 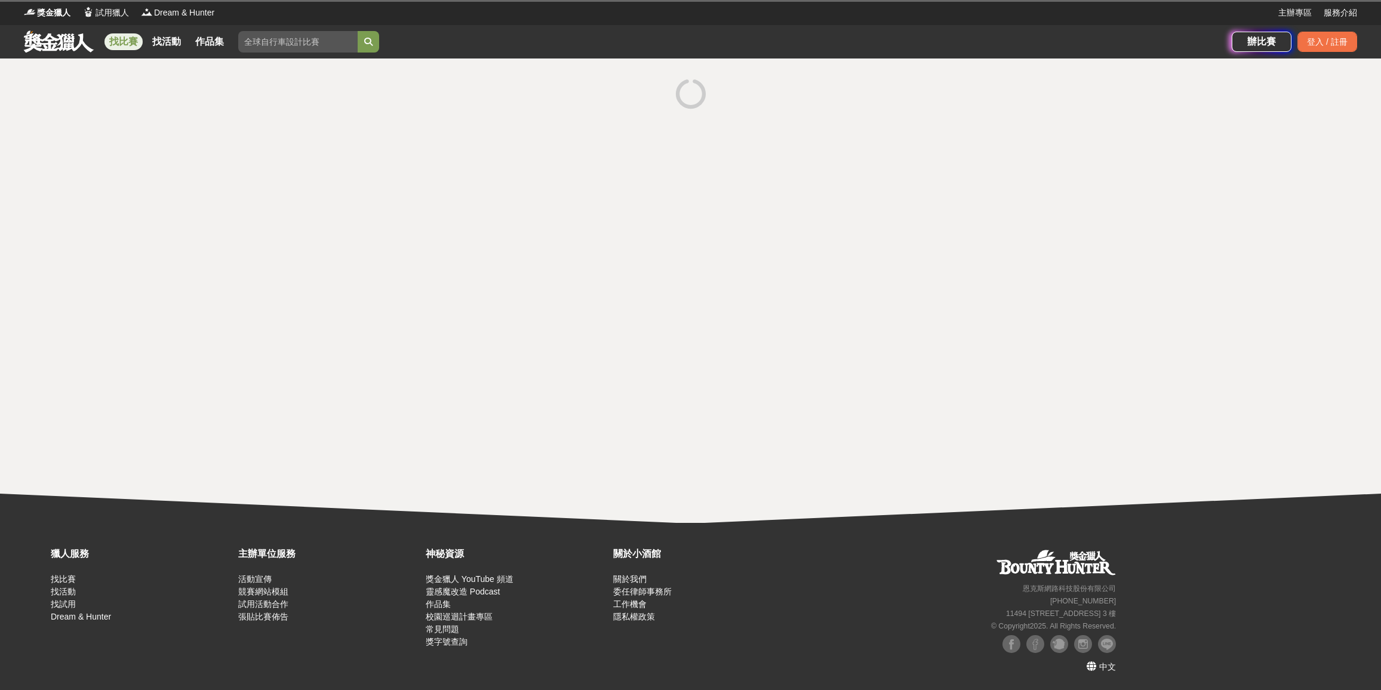 What do you see at coordinates (54, 13) in the screenshot?
I see `span: 獎金獵人` at bounding box center [54, 13].